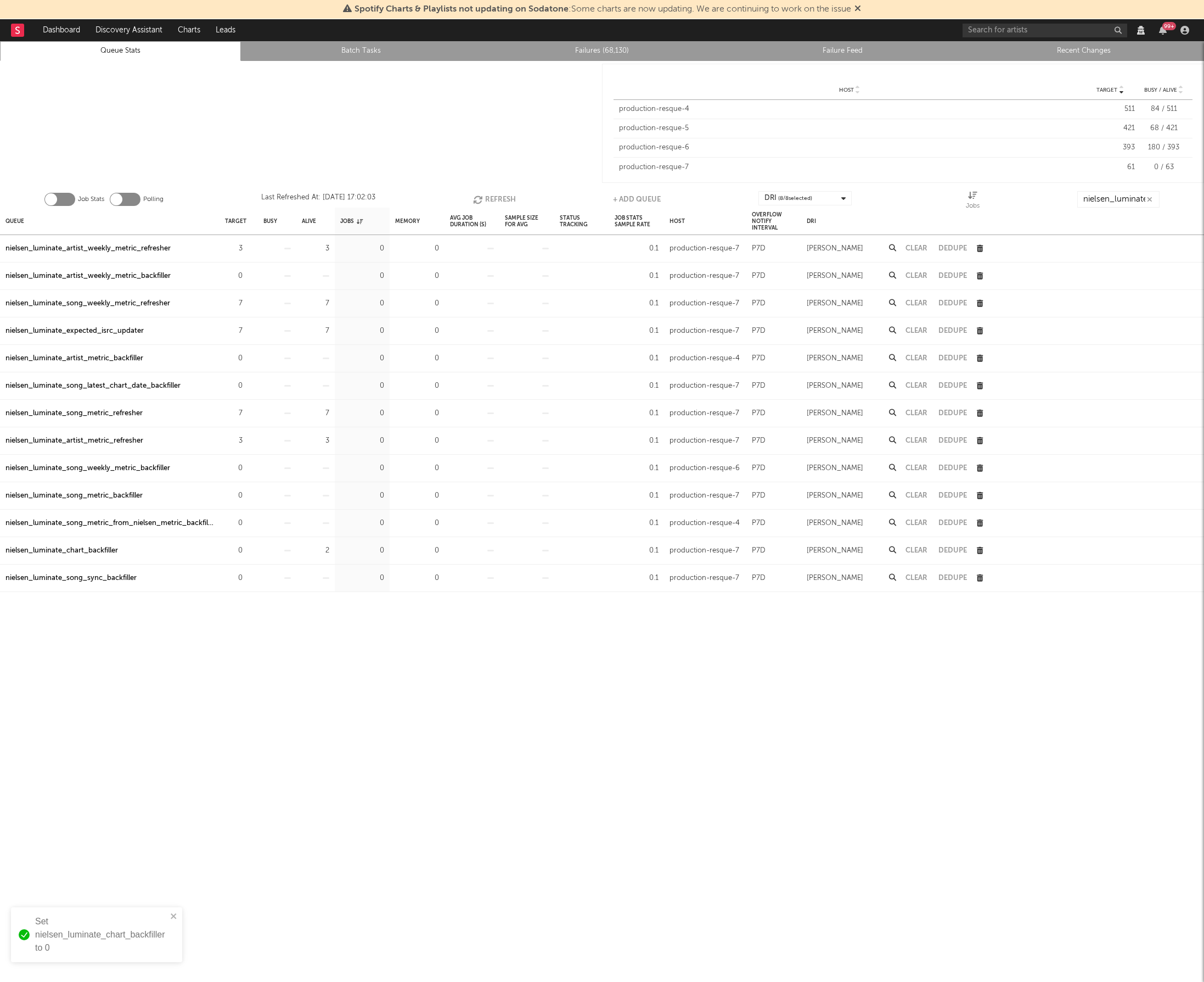  Describe the element at coordinates (1045, 30) in the screenshot. I see `input: Search for artists` at that location.